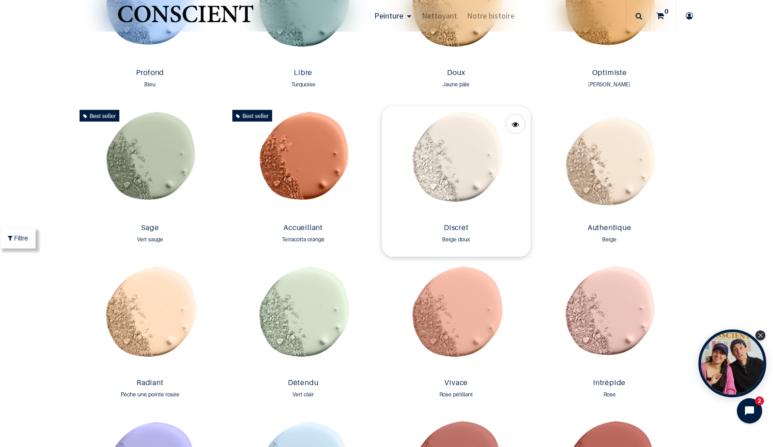 This screenshot has width=773, height=447. What do you see at coordinates (21, 238) in the screenshot?
I see `span: Filtre` at bounding box center [21, 238].